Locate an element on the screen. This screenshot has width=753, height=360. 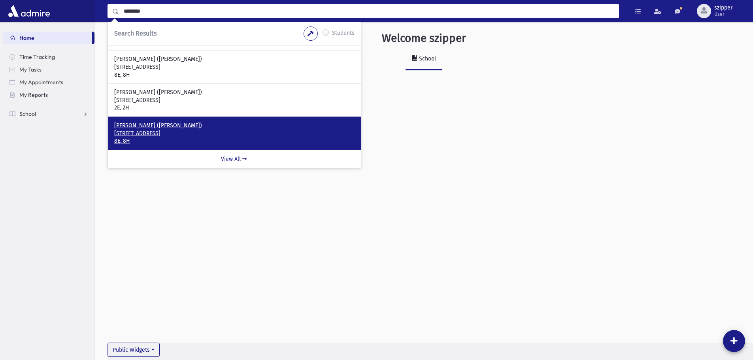
span: szipper is located at coordinates (723, 8).